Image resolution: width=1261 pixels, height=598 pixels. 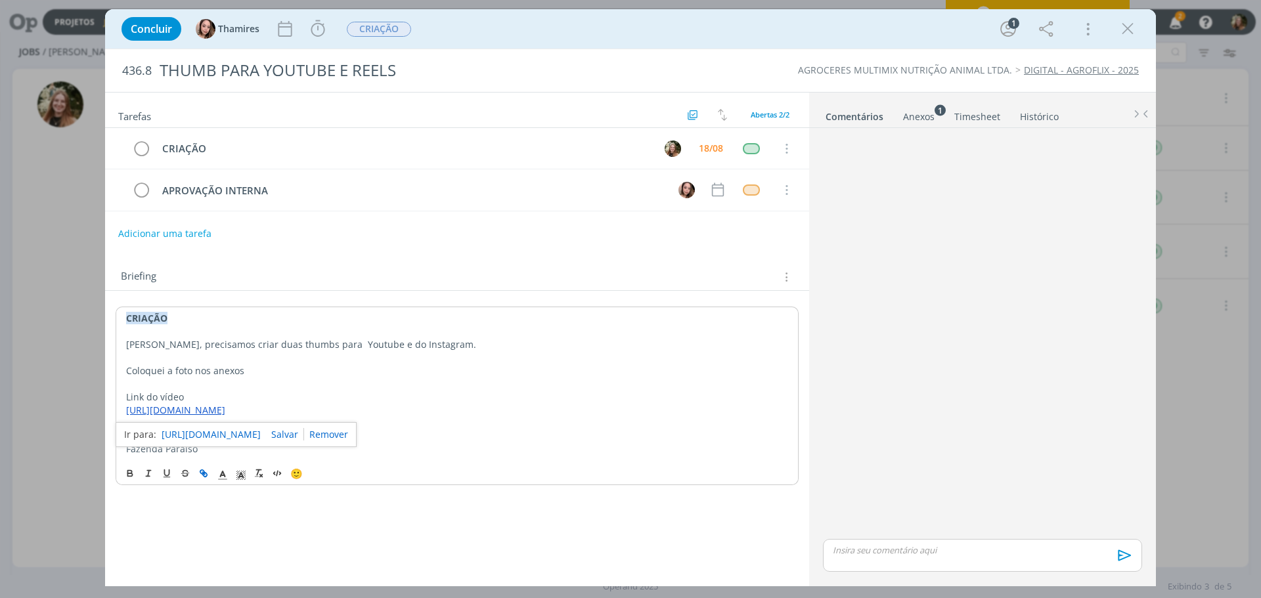 I want to click on div: 1, so click(x=1013, y=23).